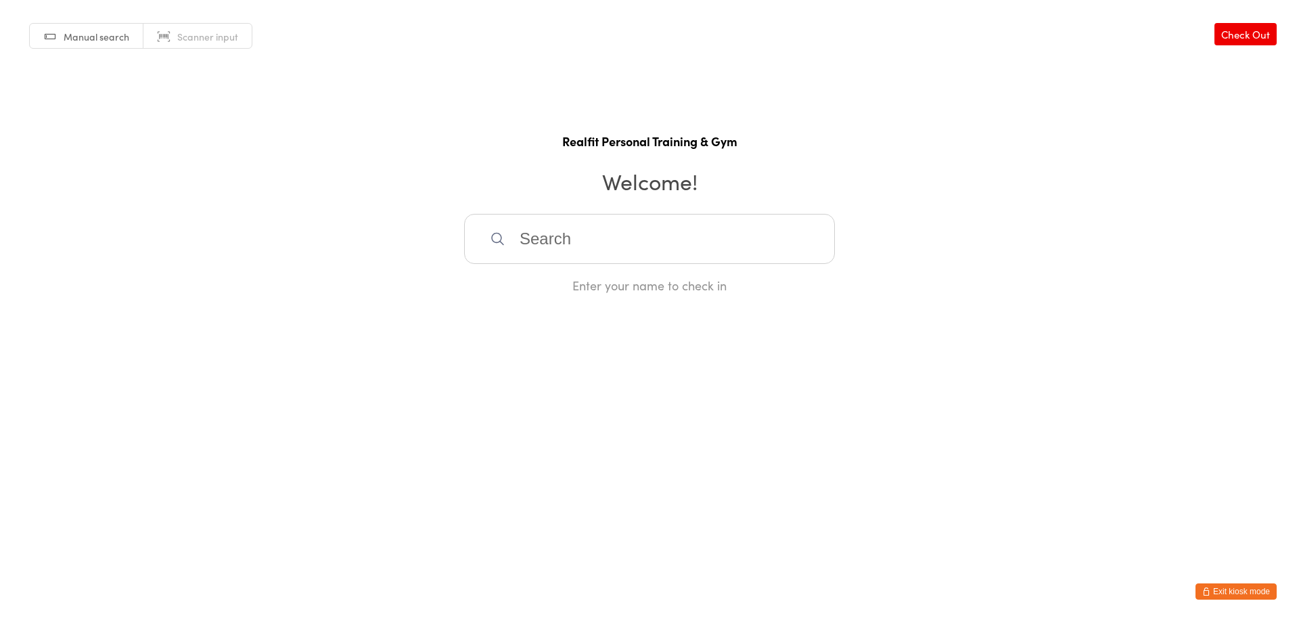 The height and width of the screenshot is (622, 1299). Describe the element at coordinates (650, 285) in the screenshot. I see `div: Enter your name to check in` at that location.